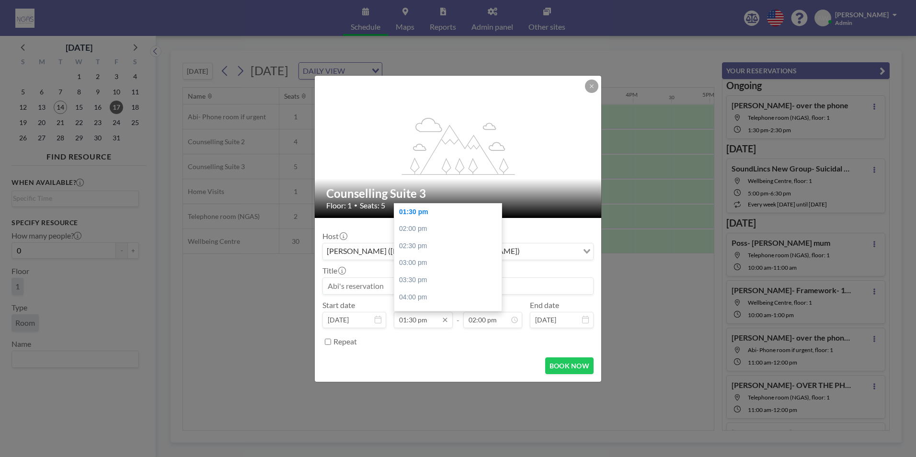  What do you see at coordinates (458, 146) in the screenshot?
I see `g: flex-grow: 1.2;` at bounding box center [458, 146].